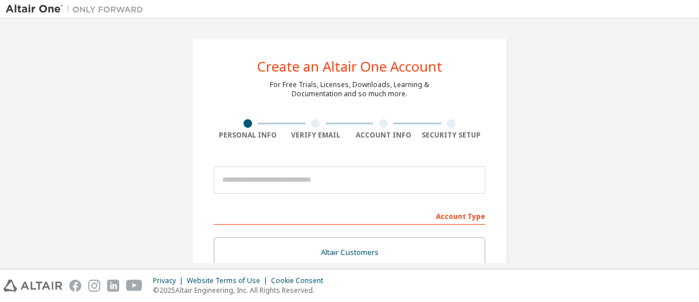 This screenshot has width=699, height=302. I want to click on div: Privacy, so click(170, 281).